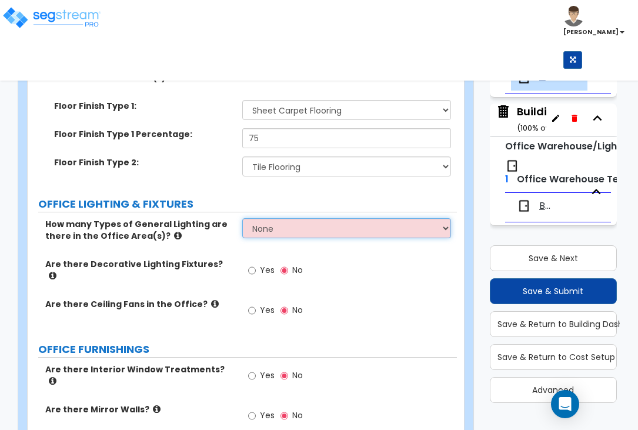 The height and width of the screenshot is (430, 638). I want to click on small: ( 100 % ownership), so click(551, 128).